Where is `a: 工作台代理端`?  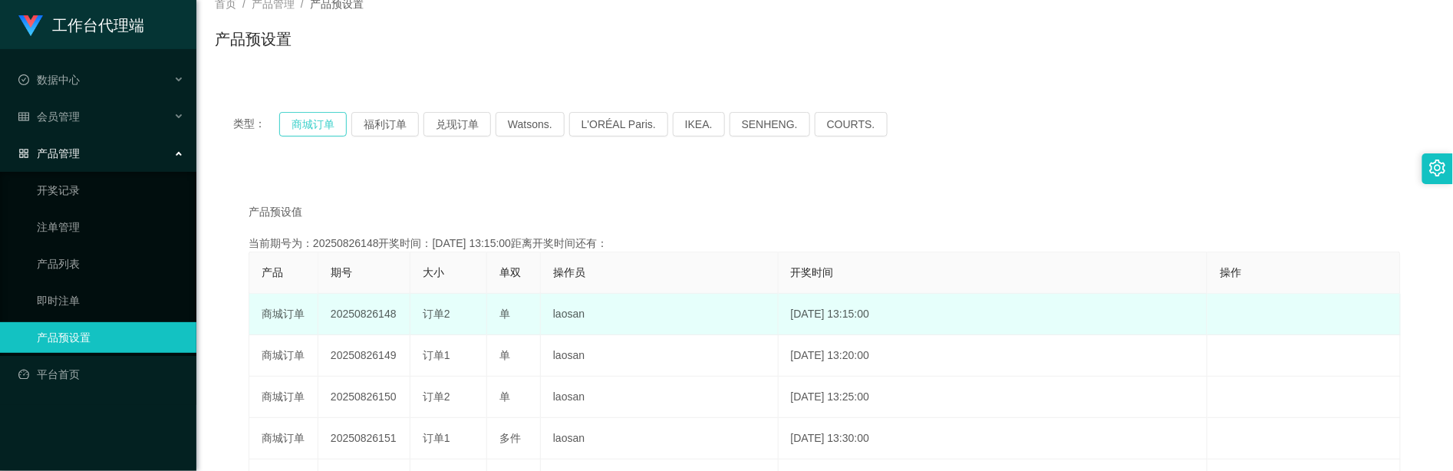
a: 工作台代理端 is located at coordinates (81, 25).